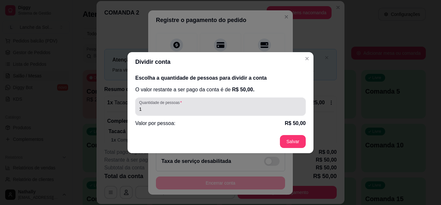 The image size is (441, 205). I want to click on p: Valor por pessoa:, so click(155, 123).